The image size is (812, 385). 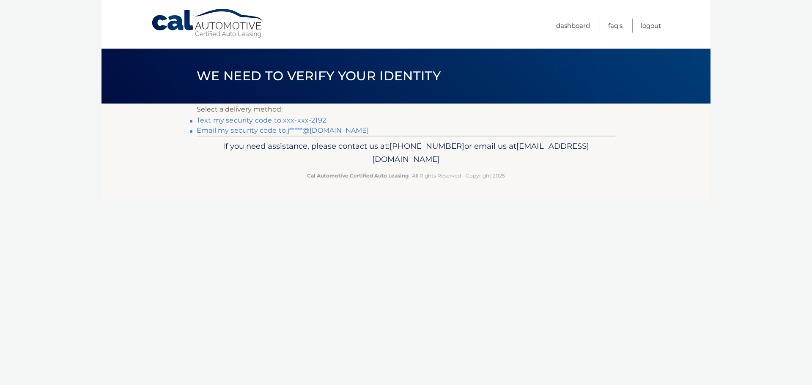 What do you see at coordinates (406, 110) in the screenshot?
I see `p: Select a delivery method:` at bounding box center [406, 110].